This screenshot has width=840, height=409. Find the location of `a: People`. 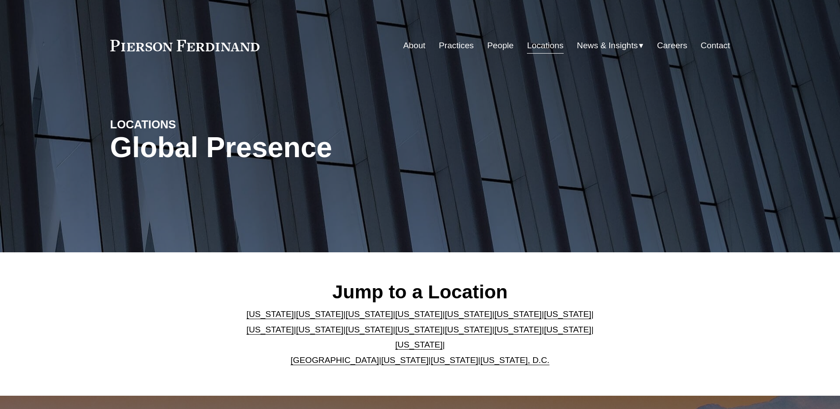

a: People is located at coordinates (501, 46).